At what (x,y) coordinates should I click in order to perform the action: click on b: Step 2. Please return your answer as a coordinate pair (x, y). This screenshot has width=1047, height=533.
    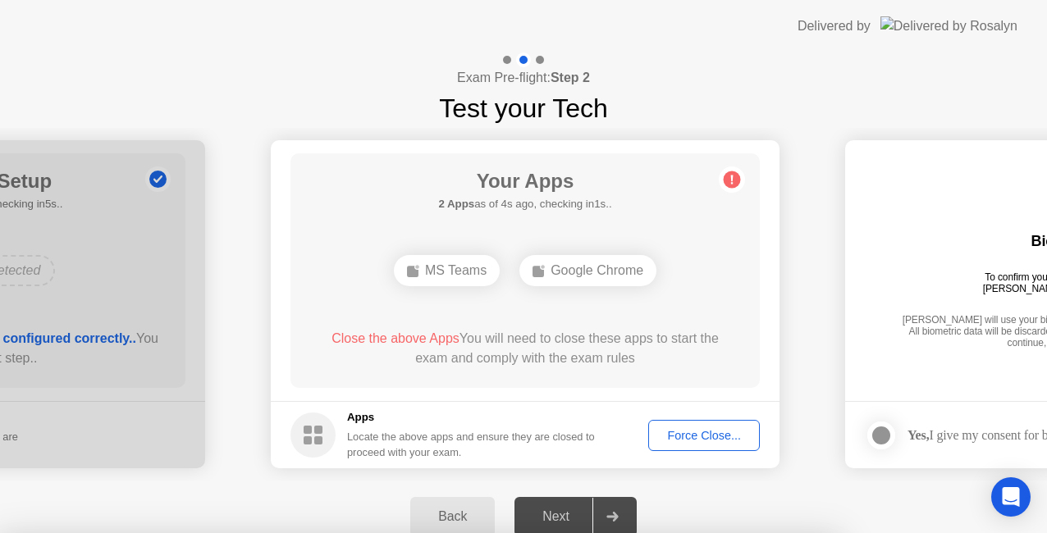
    Looking at the image, I should click on (570, 77).